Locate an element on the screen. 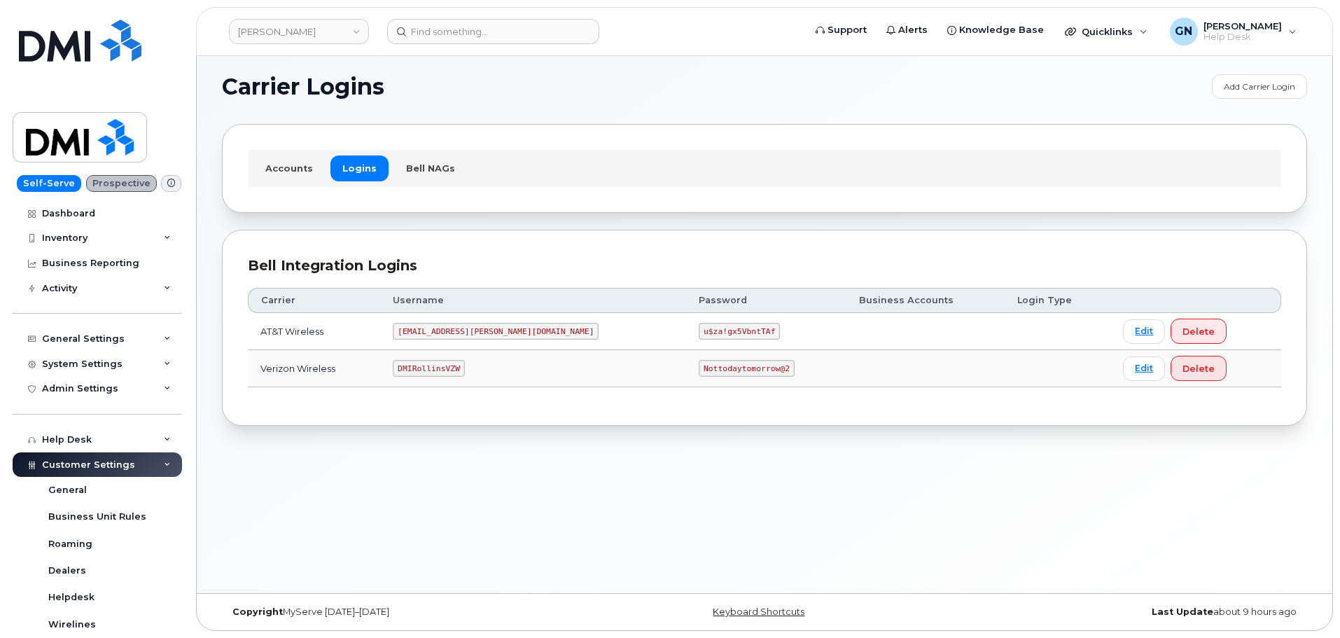 The image size is (1340, 638). td: Verizon Wireless is located at coordinates (314, 368).